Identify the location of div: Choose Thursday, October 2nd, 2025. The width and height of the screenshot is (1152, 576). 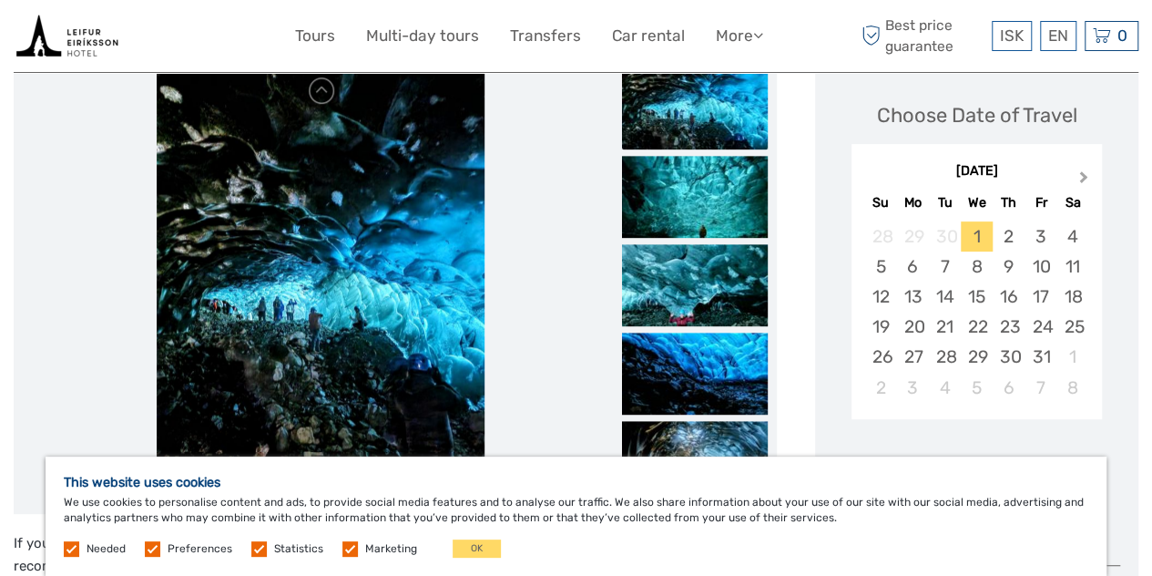
(1008, 236).